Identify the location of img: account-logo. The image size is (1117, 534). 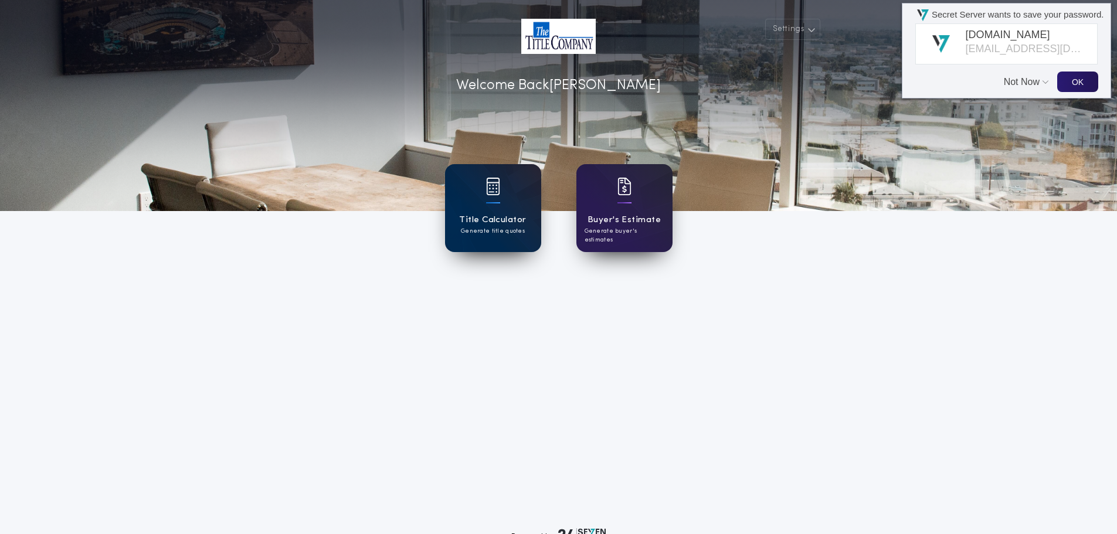
(558, 36).